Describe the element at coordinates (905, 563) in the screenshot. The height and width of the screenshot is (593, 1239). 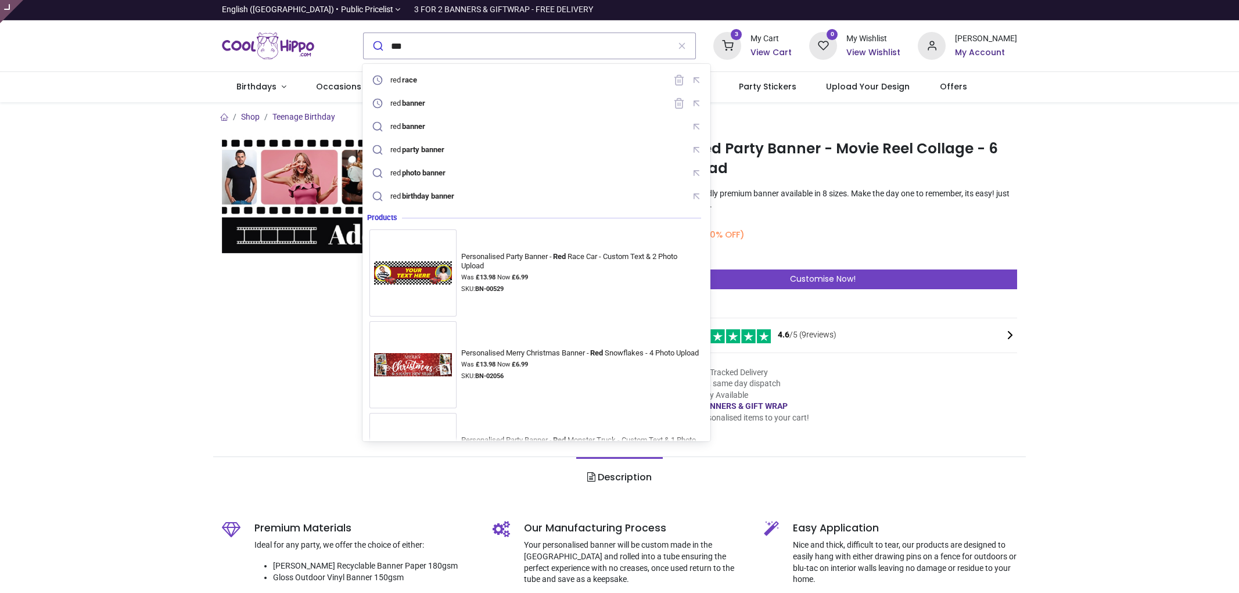
I see `p: Nice and thick, difficult to tear, our products are designed to easily hang with either drawing p...` at that location.